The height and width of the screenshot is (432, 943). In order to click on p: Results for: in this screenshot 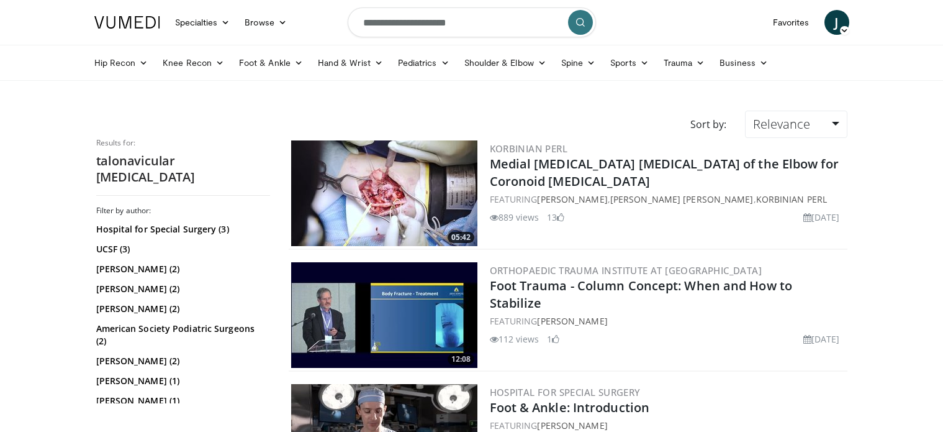, I will do `click(183, 143)`.